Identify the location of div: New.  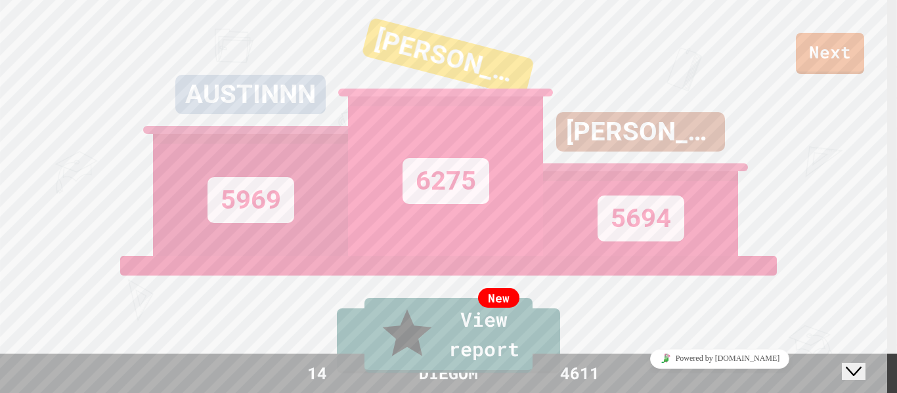
(498, 298).